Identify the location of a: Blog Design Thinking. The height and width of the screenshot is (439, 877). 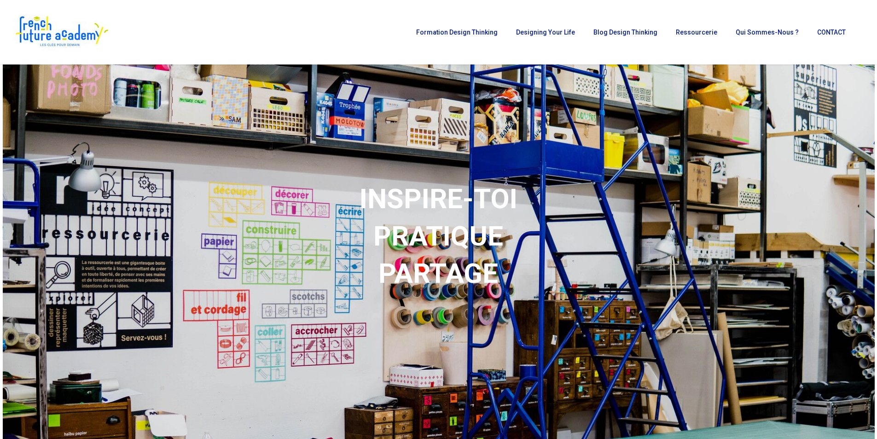
(625, 32).